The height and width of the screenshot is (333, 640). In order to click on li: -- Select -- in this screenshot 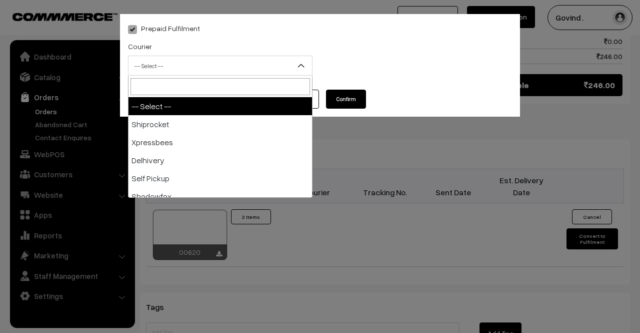, I will do `click(220, 106)`.